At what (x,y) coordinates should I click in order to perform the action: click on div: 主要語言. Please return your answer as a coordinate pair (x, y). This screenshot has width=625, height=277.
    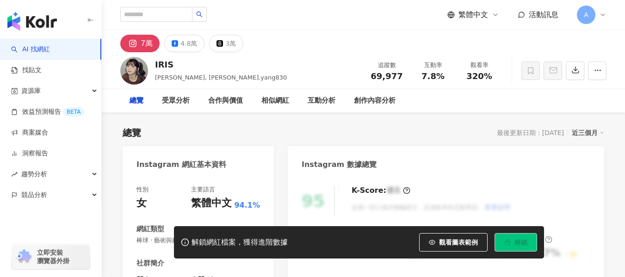
    Looking at the image, I should click on (203, 190).